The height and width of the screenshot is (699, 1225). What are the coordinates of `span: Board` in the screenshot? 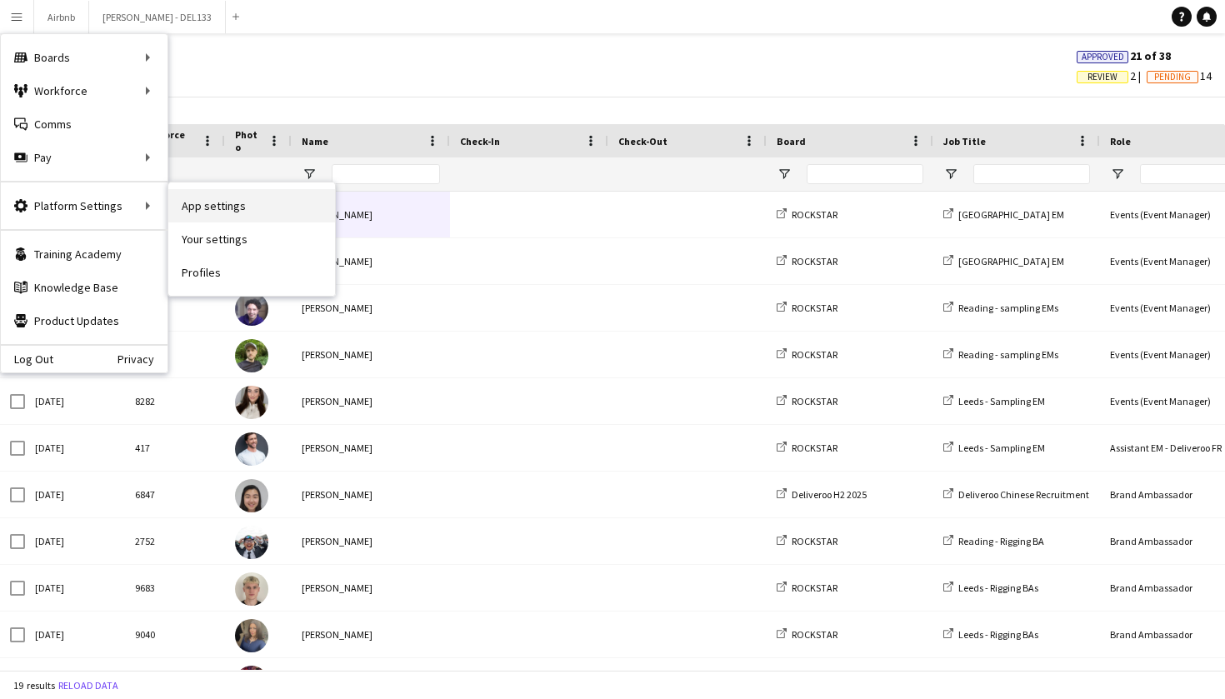 It's located at (791, 141).